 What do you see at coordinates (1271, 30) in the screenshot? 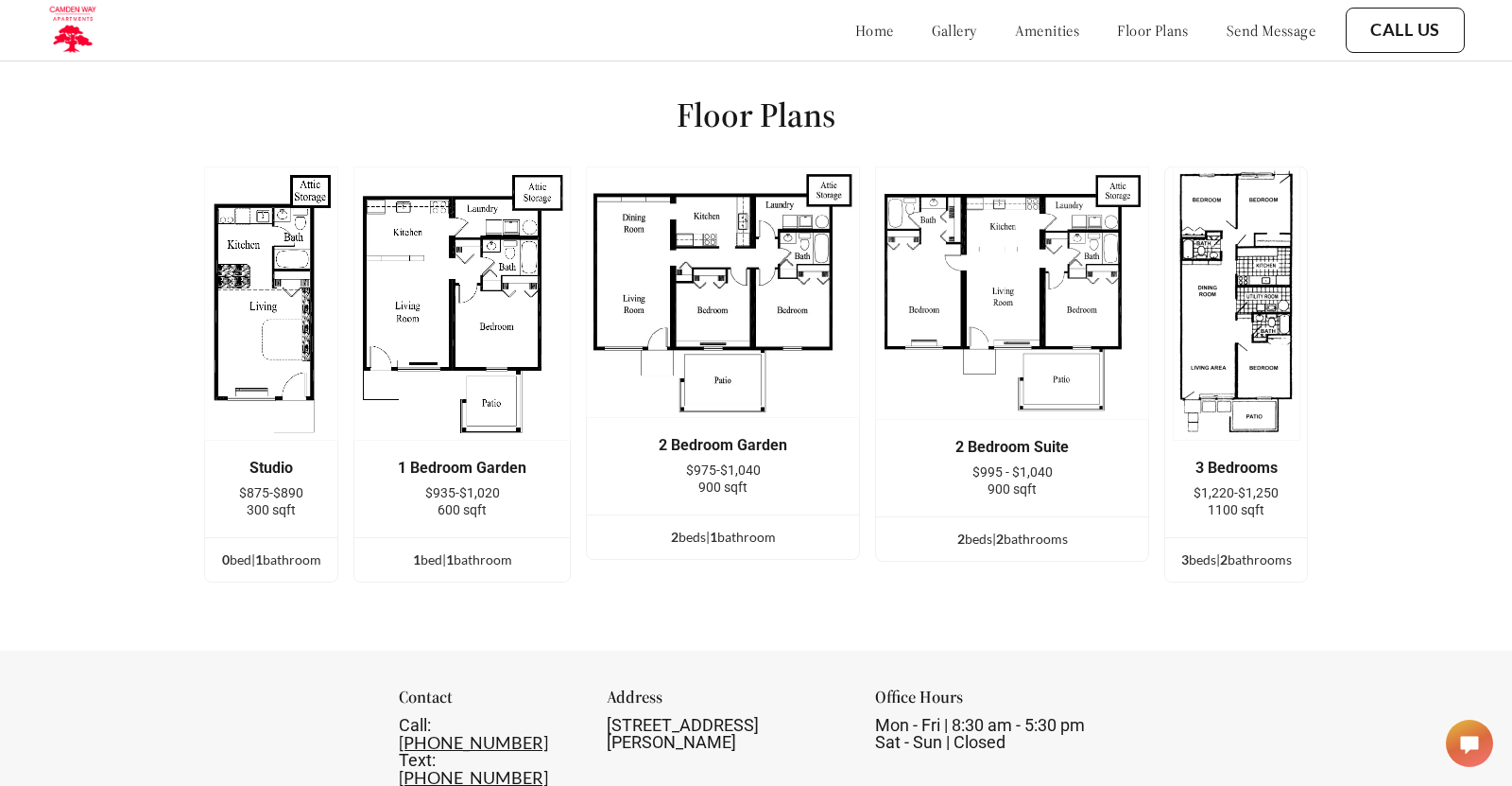
I see `a: send message` at bounding box center [1271, 30].